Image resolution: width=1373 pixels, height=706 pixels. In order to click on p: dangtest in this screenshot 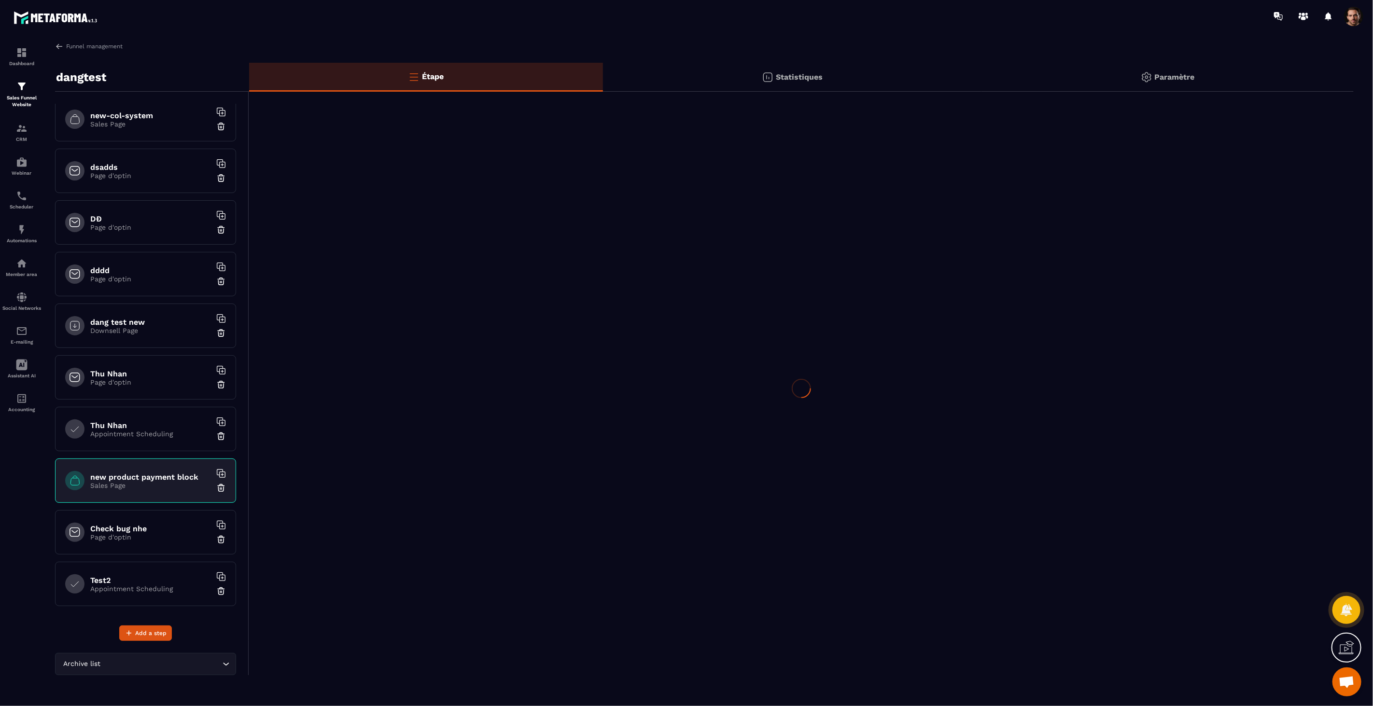, I will do `click(81, 77)`.